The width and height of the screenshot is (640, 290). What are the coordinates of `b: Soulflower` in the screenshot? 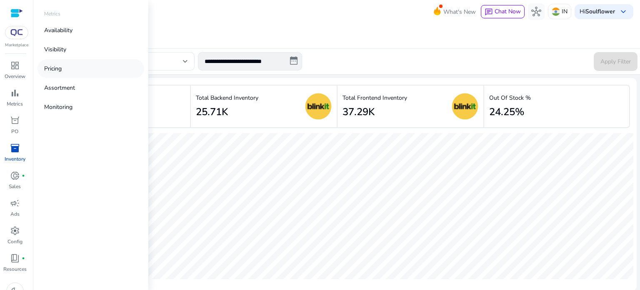 It's located at (600, 11).